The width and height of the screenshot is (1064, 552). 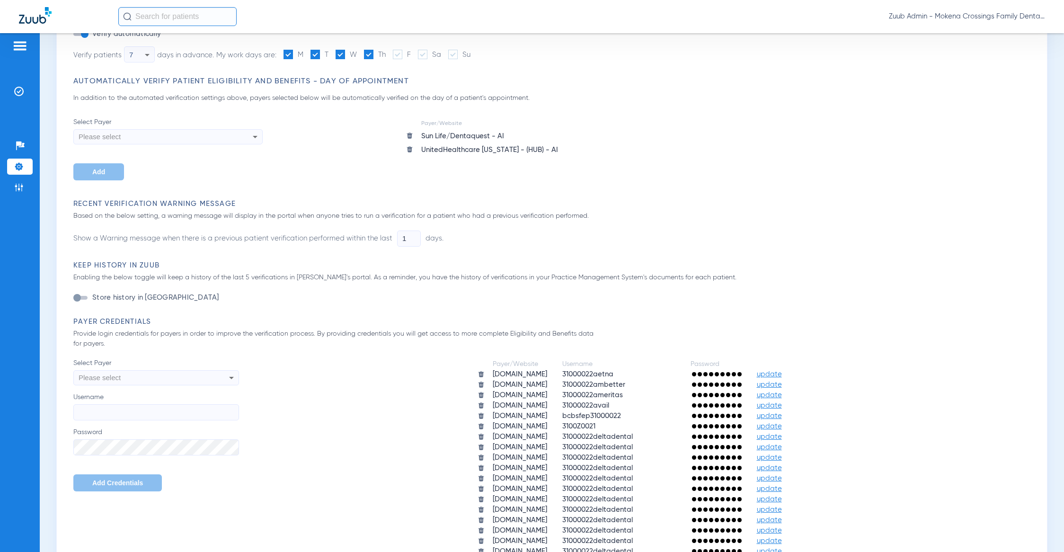 I want to click on span: 31000022ambetter, so click(x=593, y=384).